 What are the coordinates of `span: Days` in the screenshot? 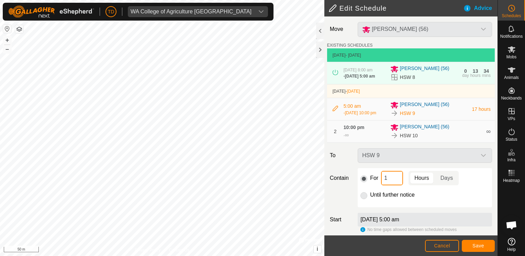 It's located at (447, 178).